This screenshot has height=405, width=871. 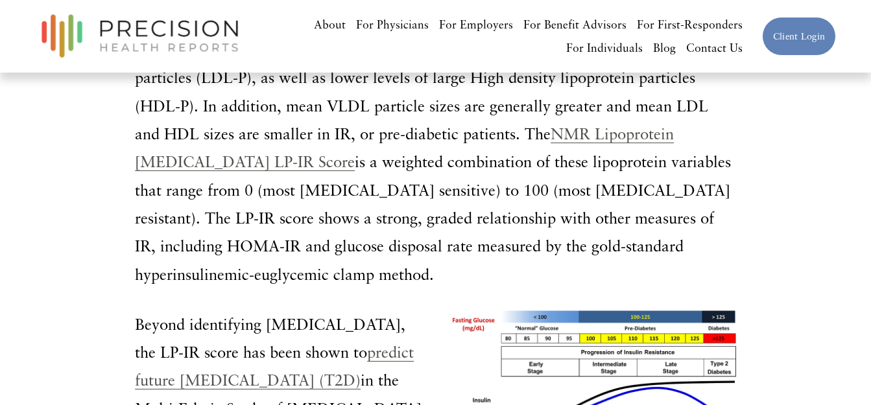 I want to click on img: Precision Health Reports, so click(x=140, y=36).